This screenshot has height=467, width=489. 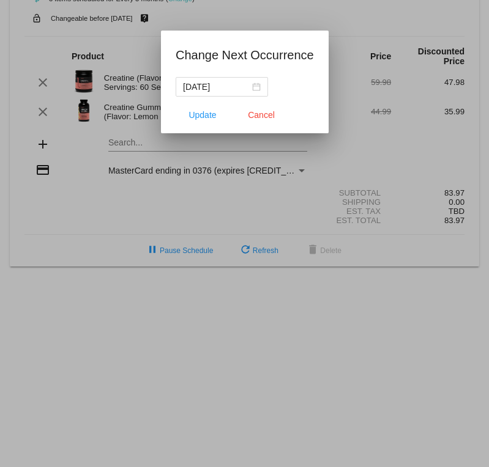 I want to click on button: Update, so click(x=202, y=115).